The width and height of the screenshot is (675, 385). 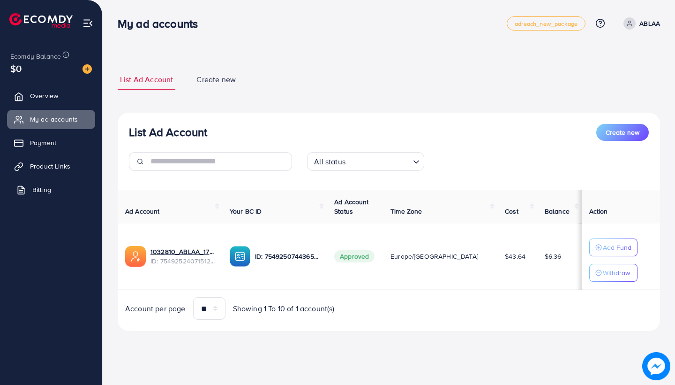 I want to click on p: ABLAA, so click(x=650, y=23).